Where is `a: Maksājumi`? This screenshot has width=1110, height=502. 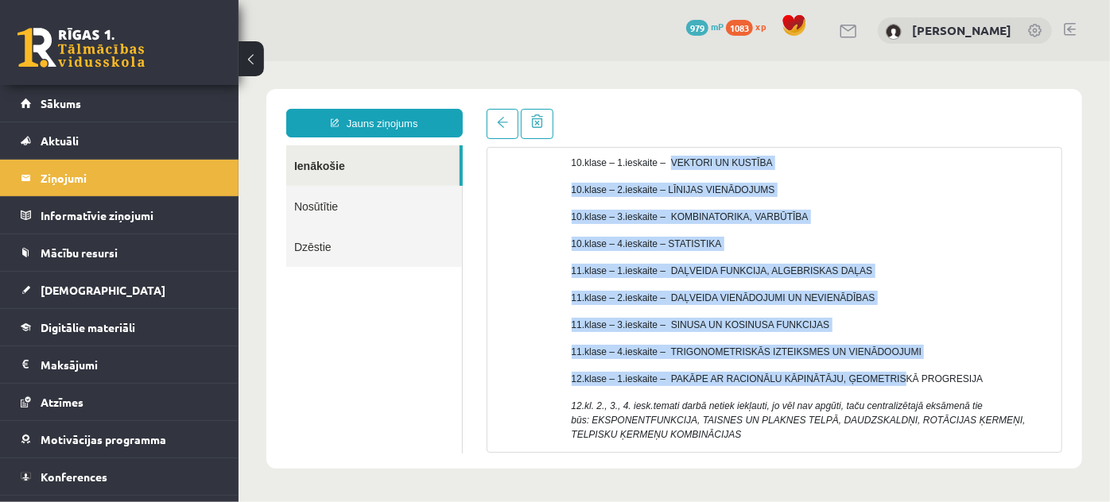 a: Maksājumi is located at coordinates (119, 365).